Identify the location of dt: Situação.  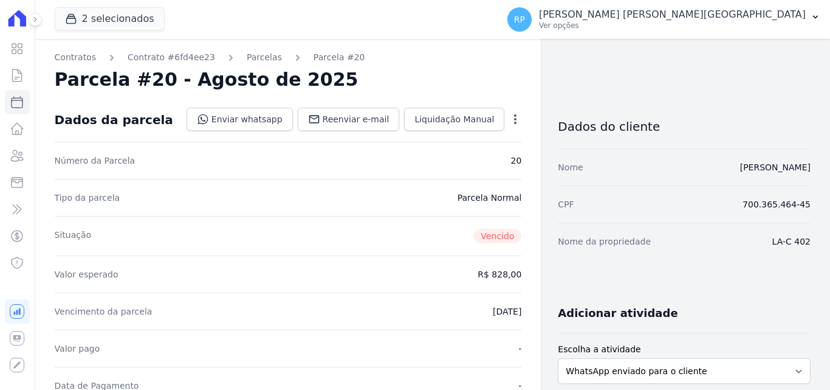
(73, 236).